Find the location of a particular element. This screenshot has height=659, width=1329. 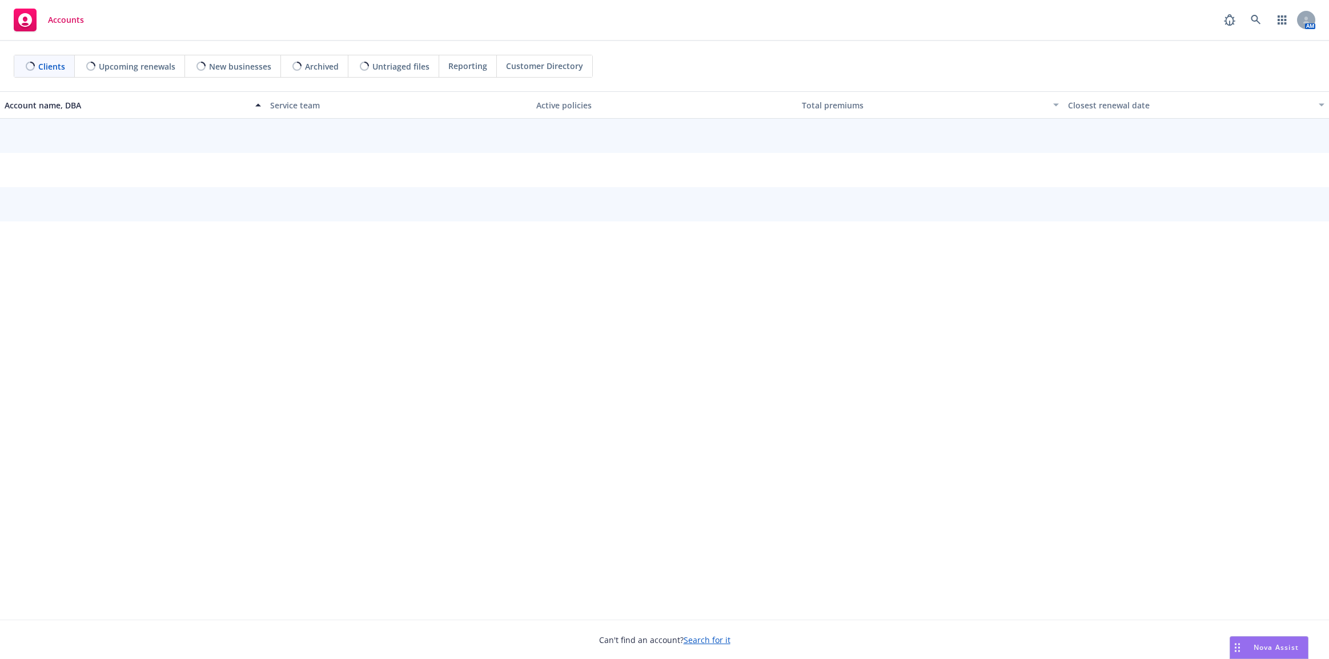

div: Account name, DBA is located at coordinates (126, 105).